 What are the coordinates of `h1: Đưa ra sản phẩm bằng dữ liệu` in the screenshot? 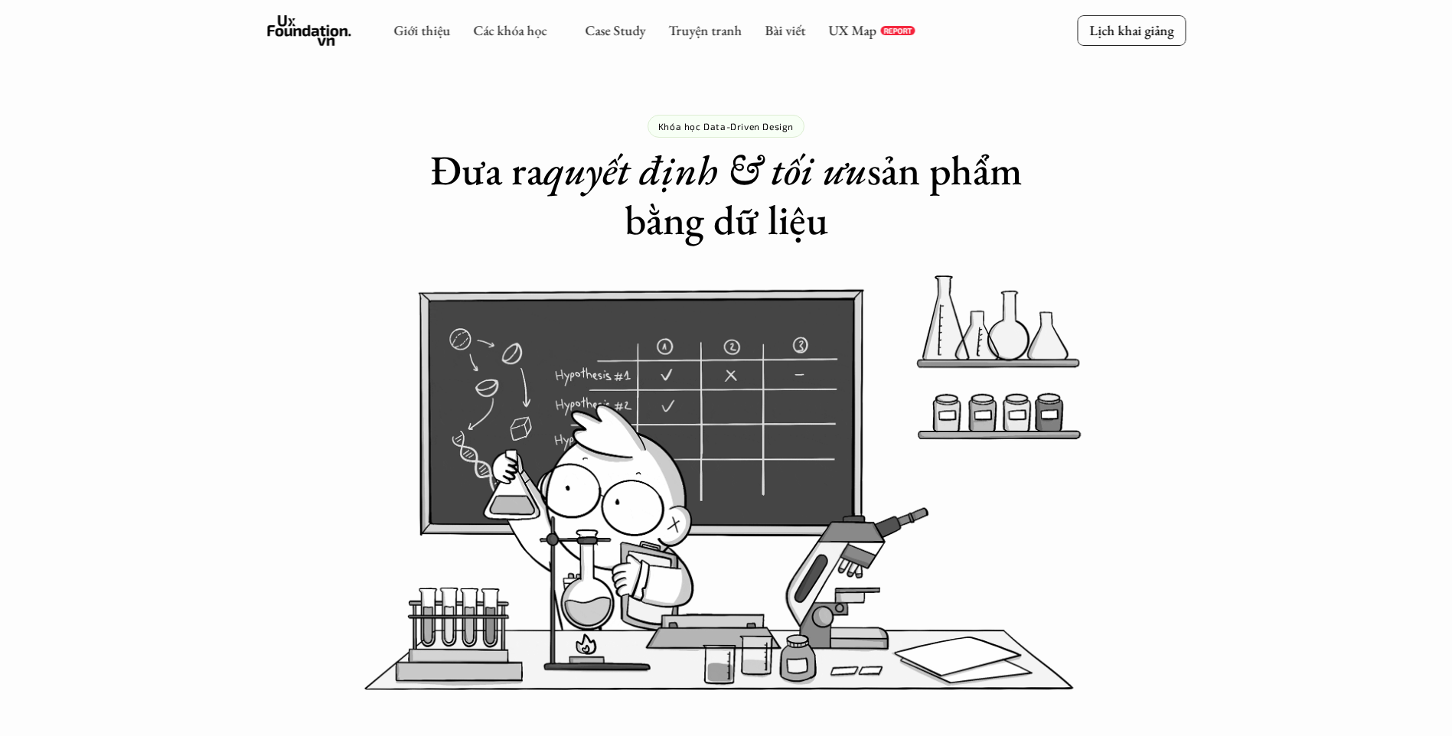 It's located at (726, 195).